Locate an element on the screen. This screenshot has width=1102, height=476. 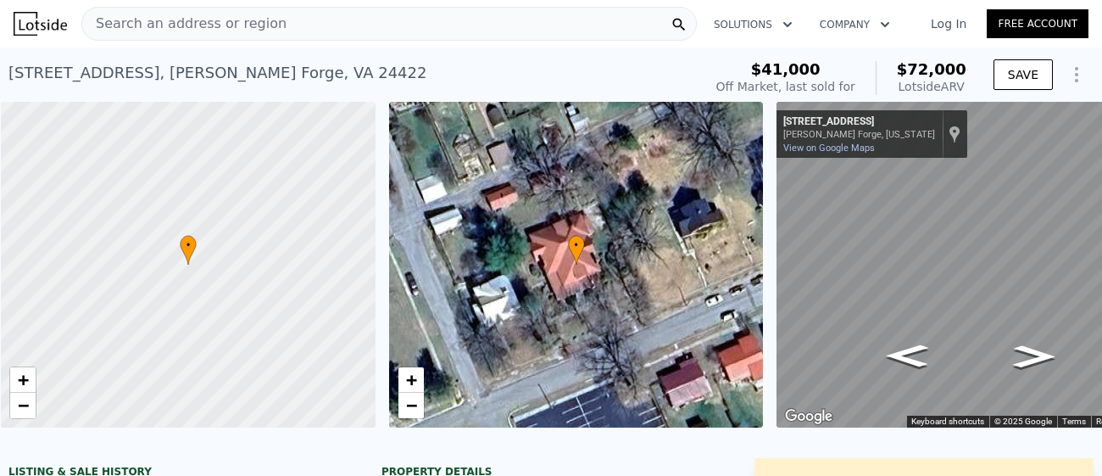
span: © 2025 Google is located at coordinates (1023, 421).